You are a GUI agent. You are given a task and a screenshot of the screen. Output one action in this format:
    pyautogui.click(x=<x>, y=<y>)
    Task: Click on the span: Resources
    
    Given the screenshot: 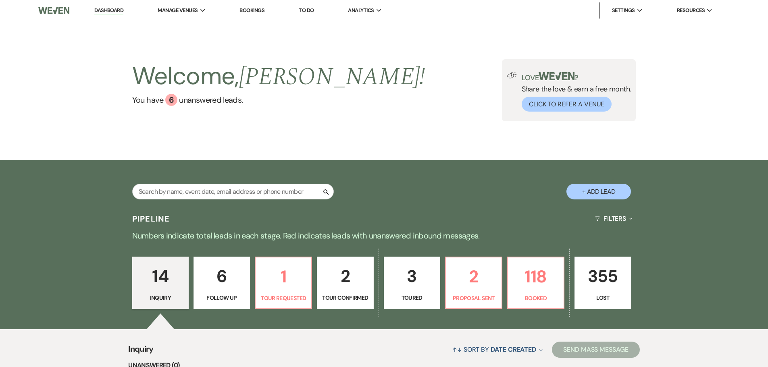 What is the action you would take?
    pyautogui.click(x=691, y=10)
    